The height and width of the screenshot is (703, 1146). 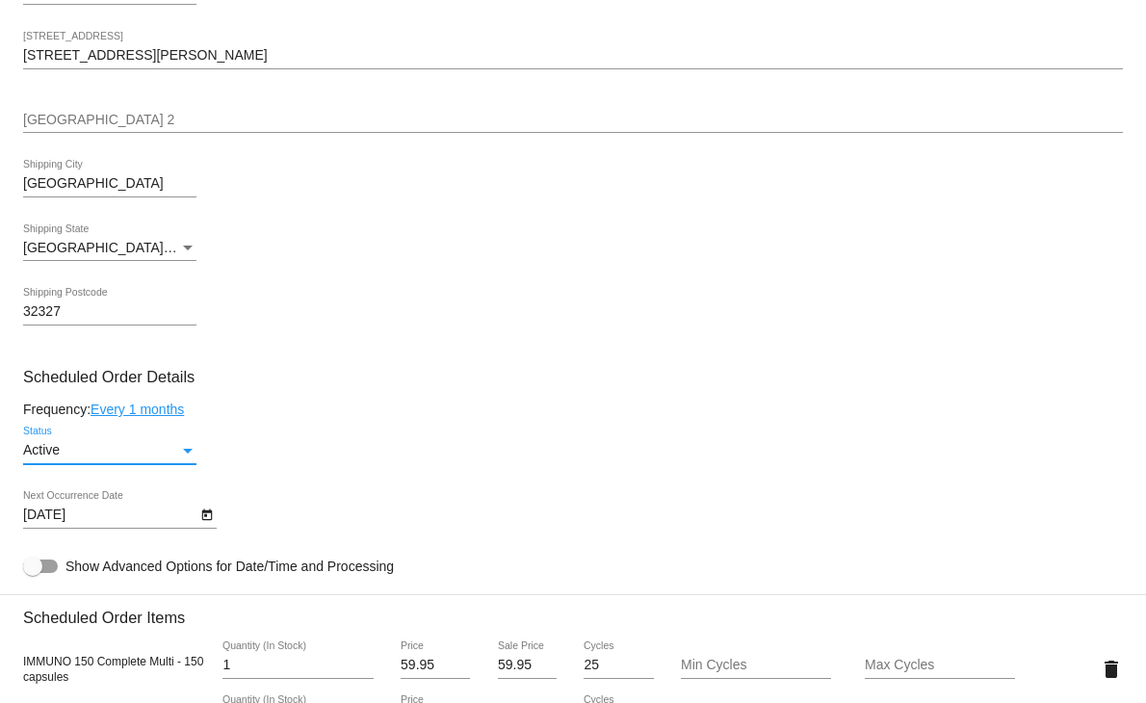 I want to click on mat-select: Shipping State, so click(x=110, y=248).